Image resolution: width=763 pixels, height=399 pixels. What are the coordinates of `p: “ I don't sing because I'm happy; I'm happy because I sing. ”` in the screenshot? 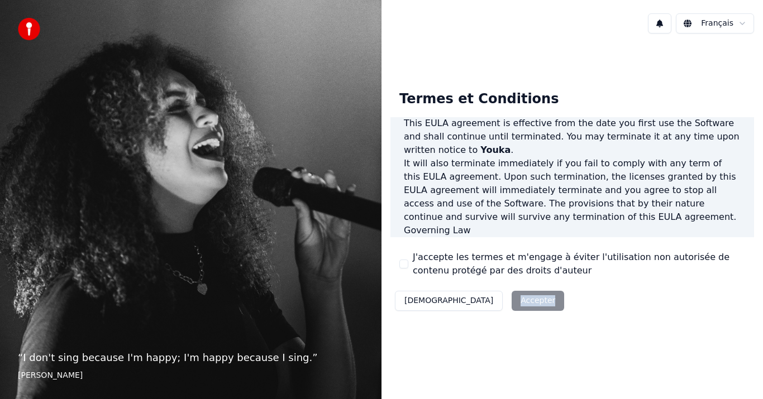 It's located at (190, 358).